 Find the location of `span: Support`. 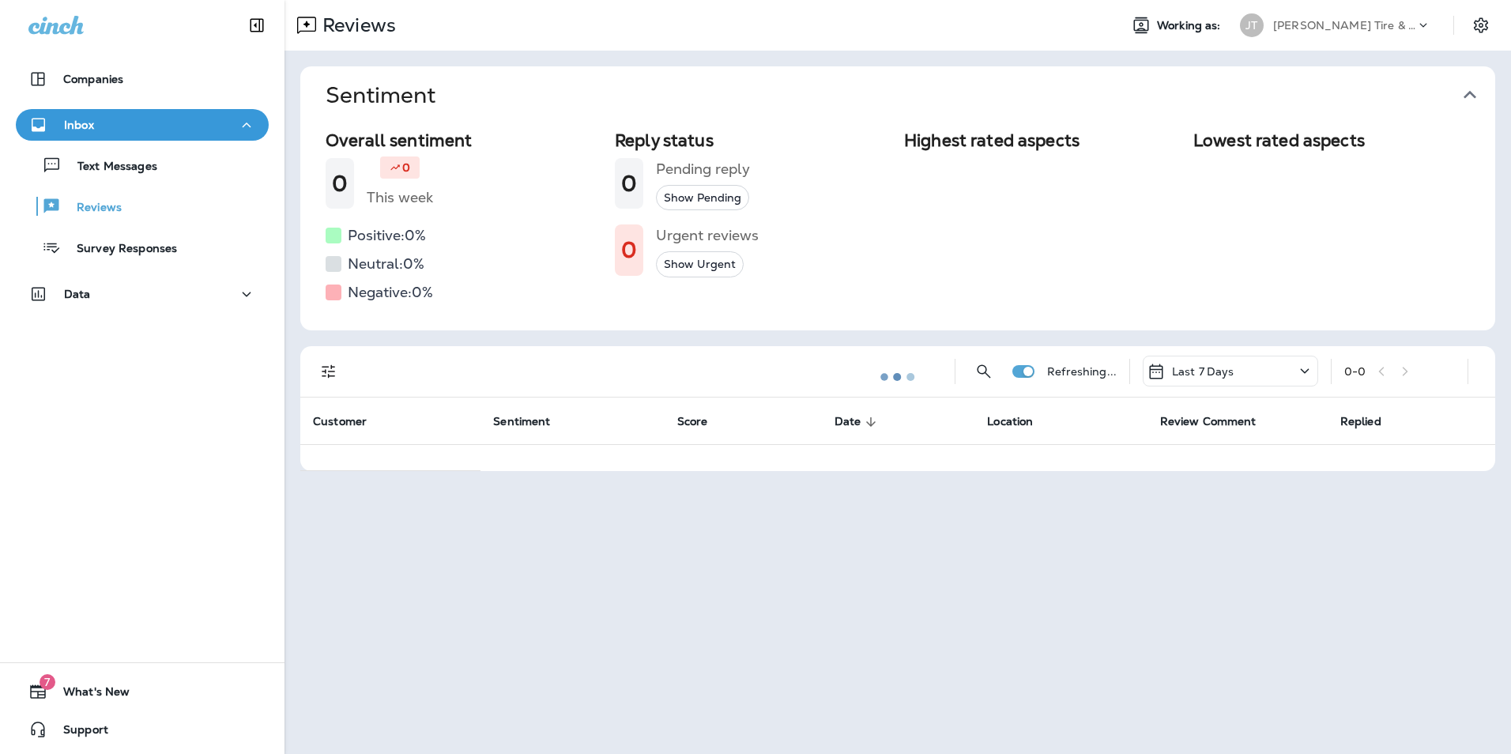

span: Support is located at coordinates (77, 733).